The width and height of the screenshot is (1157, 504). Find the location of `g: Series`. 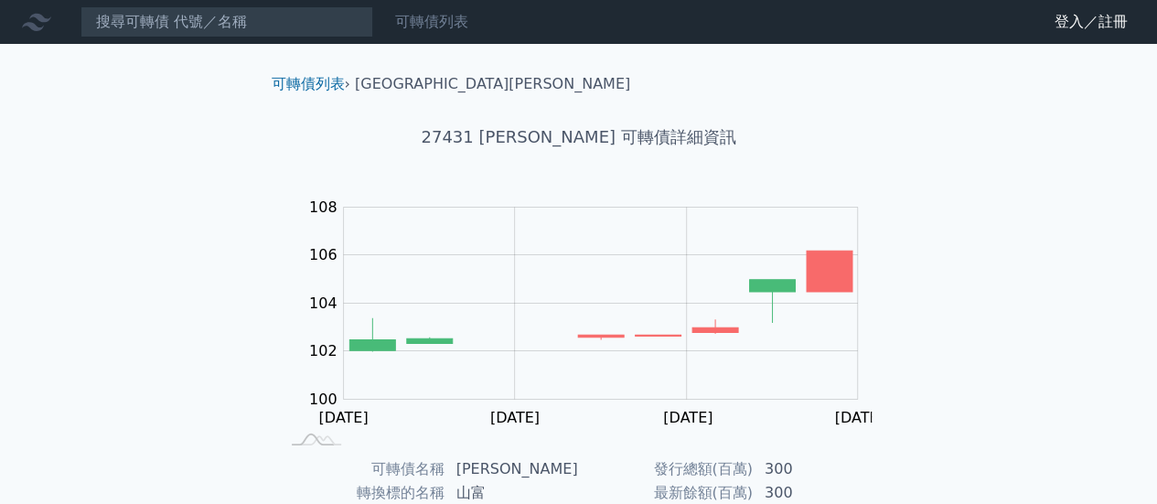

g: Series is located at coordinates (601, 301).